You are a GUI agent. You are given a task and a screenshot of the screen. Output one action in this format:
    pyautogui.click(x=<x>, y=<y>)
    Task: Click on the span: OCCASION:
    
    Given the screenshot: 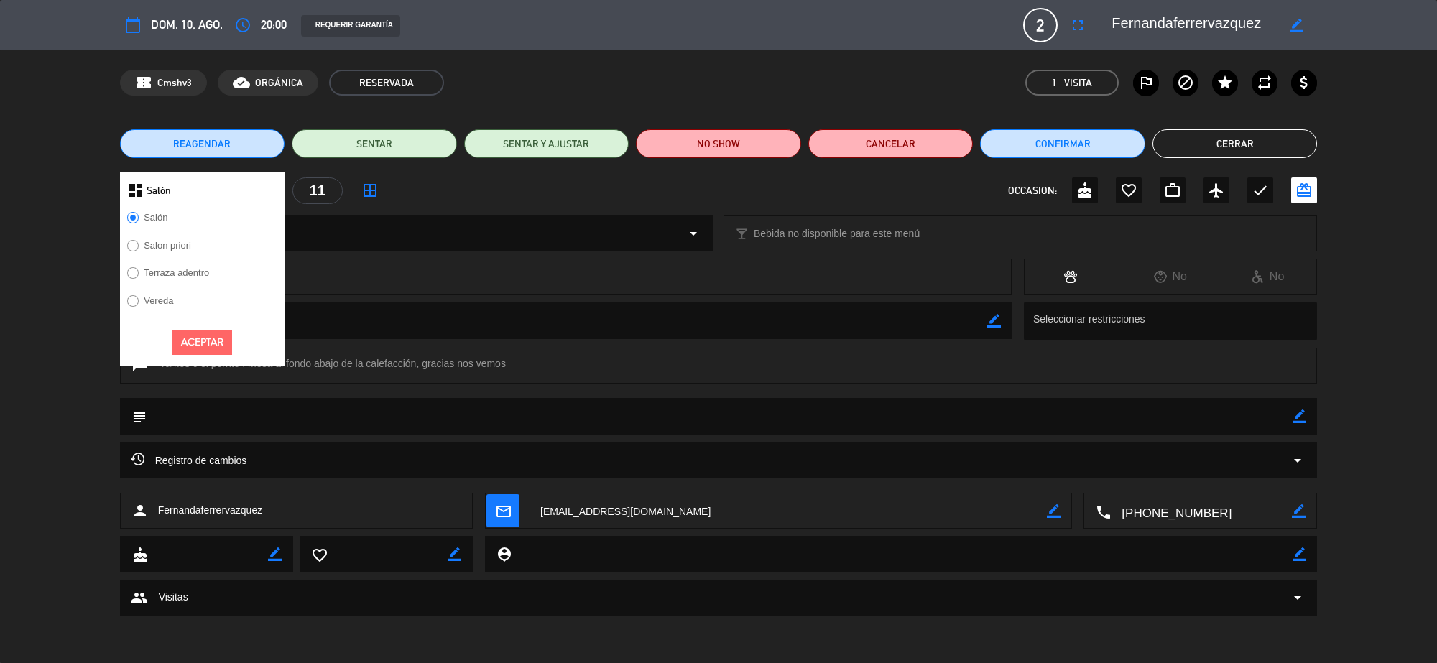 What is the action you would take?
    pyautogui.click(x=1033, y=190)
    